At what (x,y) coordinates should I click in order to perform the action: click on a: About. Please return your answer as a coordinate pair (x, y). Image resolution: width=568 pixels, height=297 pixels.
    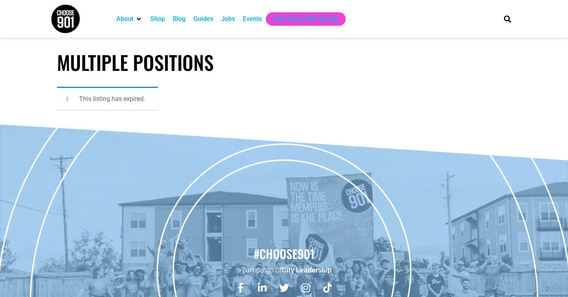
    Looking at the image, I should click on (125, 19).